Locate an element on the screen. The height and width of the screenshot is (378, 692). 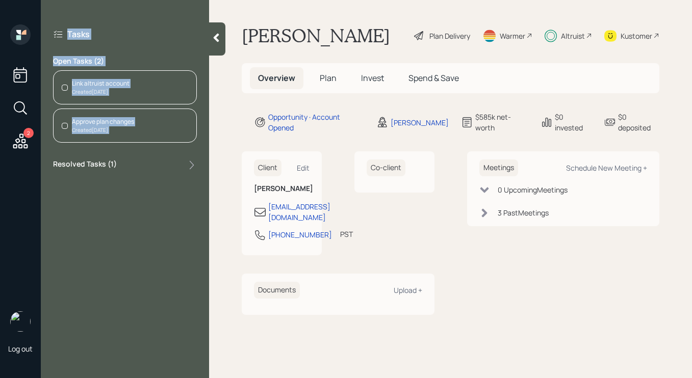
div: $0 invested is located at coordinates (573, 122).